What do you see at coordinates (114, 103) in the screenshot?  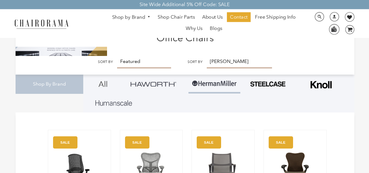 I see `img: Layer_1_1.png` at bounding box center [114, 103].